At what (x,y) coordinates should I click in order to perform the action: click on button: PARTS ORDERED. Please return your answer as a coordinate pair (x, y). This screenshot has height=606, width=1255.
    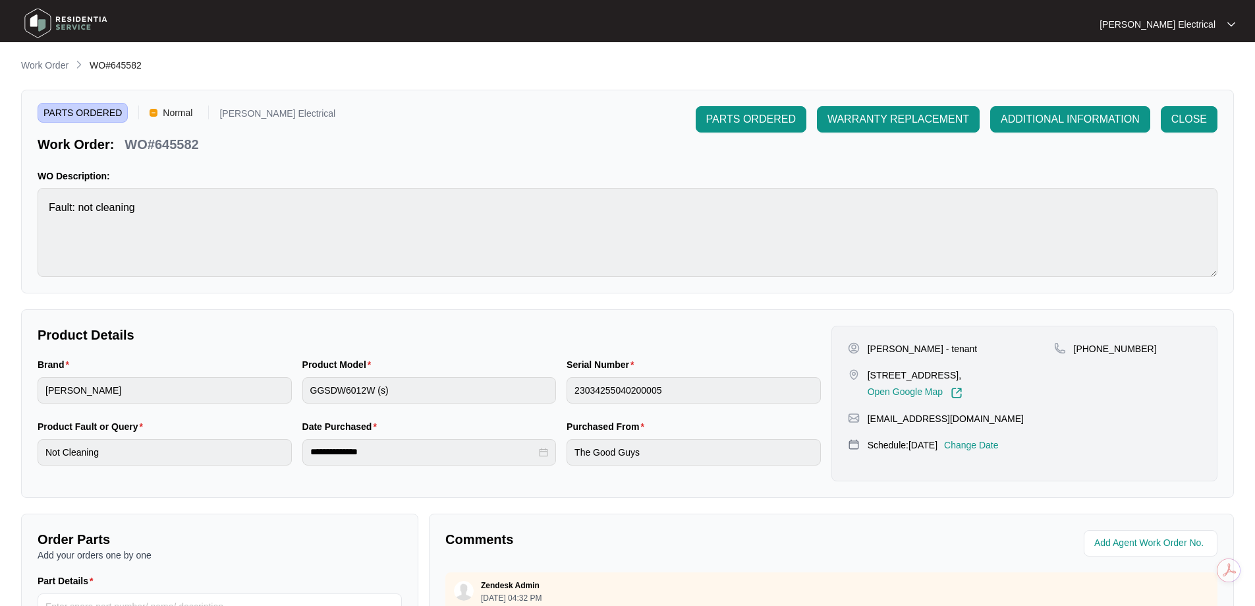
    Looking at the image, I should click on (751, 119).